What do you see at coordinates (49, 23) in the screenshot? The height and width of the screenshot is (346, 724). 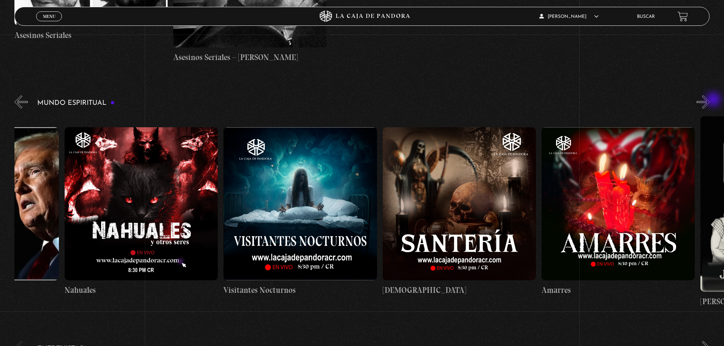 I see `span: Cerrar` at bounding box center [49, 23].